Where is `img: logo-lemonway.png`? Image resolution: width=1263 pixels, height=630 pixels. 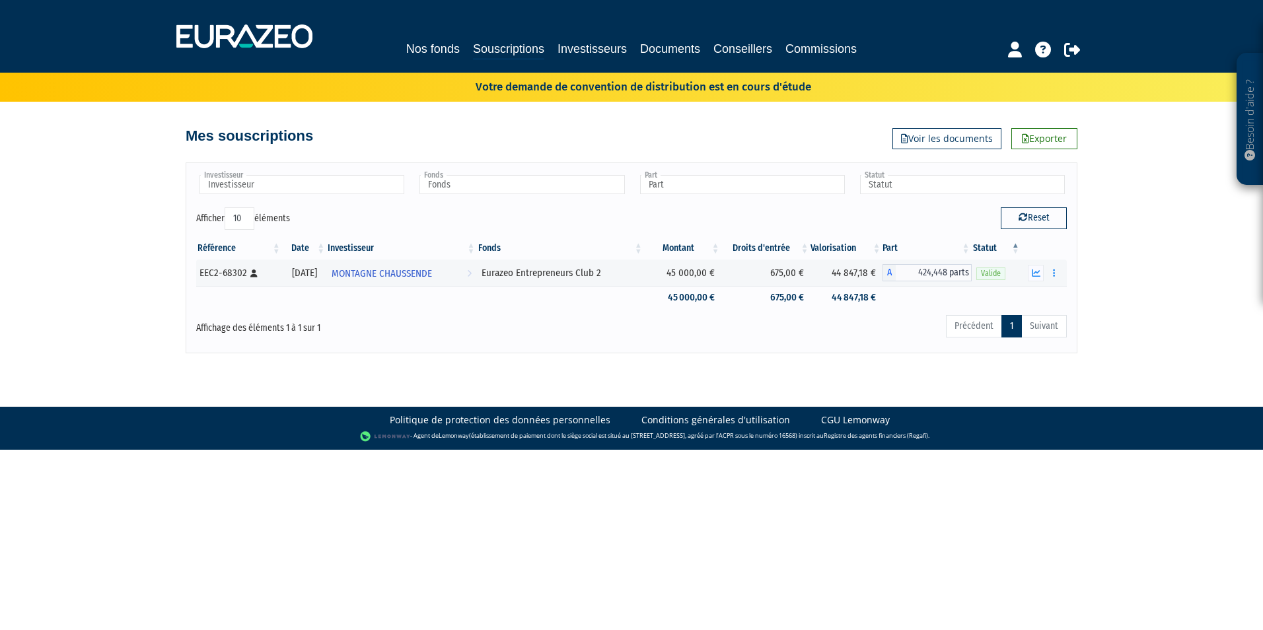
img: logo-lemonway.png is located at coordinates (385, 437).